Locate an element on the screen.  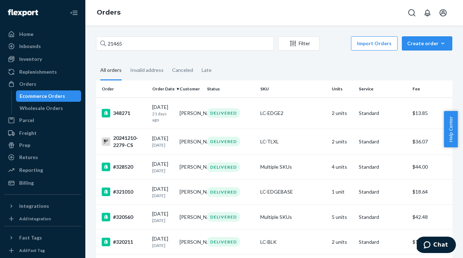
td: 4 units is located at coordinates (342, 167).